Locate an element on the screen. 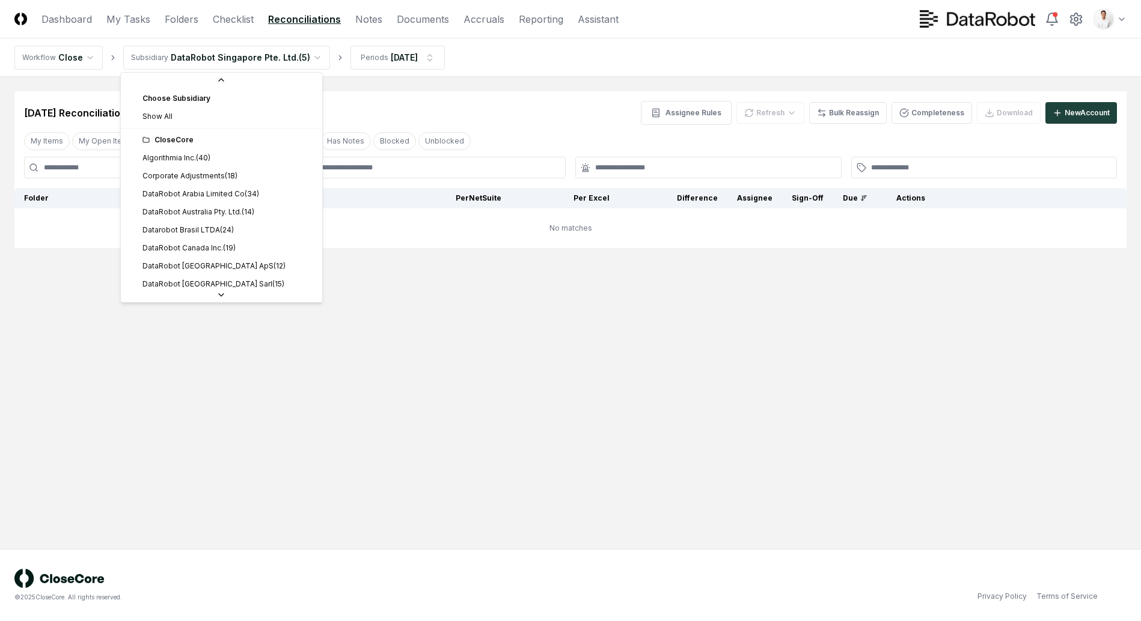 This screenshot has width=1141, height=621. div: Corporate Adjustments is located at coordinates (190, 176).